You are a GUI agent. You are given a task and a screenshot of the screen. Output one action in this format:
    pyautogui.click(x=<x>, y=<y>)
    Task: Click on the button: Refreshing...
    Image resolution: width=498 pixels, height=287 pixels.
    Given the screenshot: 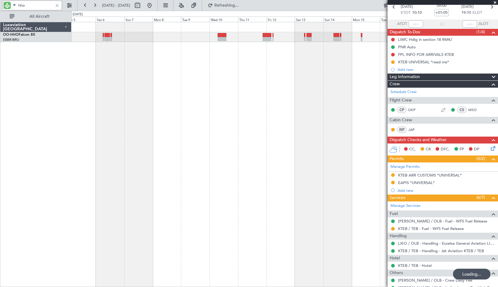 What is the action you would take?
    pyautogui.click(x=223, y=5)
    